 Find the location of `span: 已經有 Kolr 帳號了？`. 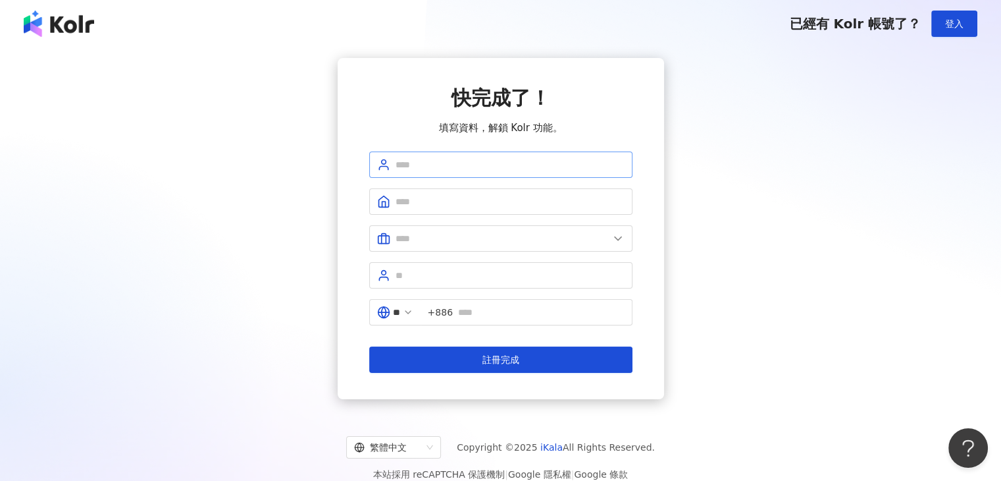

span: 已經有 Kolr 帳號了？ is located at coordinates (855, 24).